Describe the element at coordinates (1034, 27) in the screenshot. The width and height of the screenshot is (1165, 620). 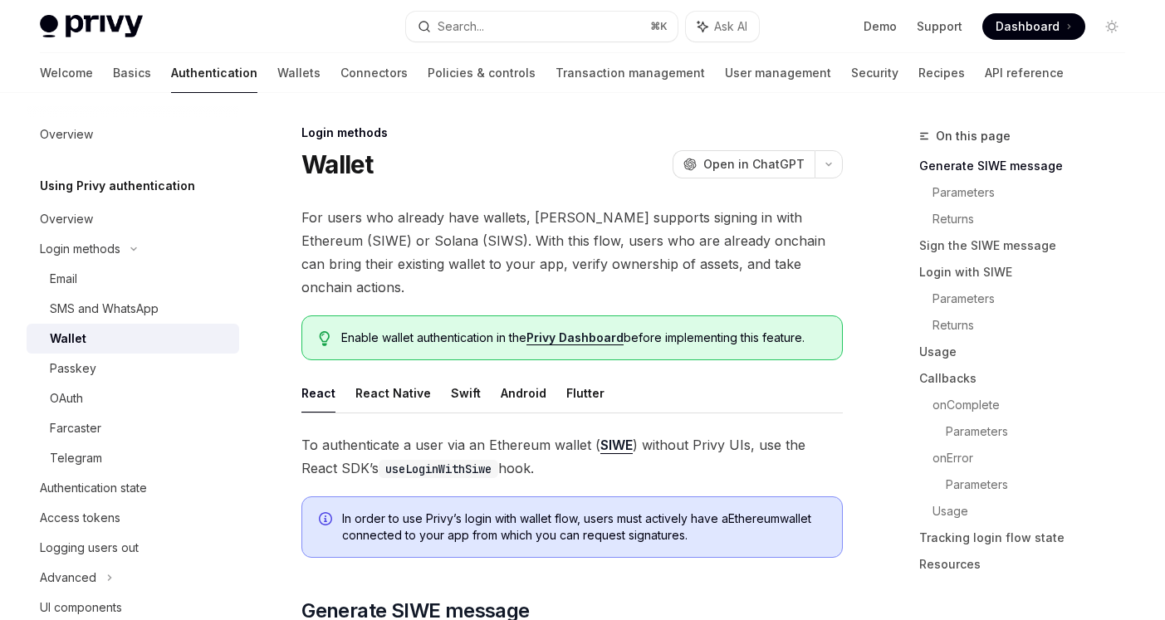
I see `a: Dashboard` at that location.